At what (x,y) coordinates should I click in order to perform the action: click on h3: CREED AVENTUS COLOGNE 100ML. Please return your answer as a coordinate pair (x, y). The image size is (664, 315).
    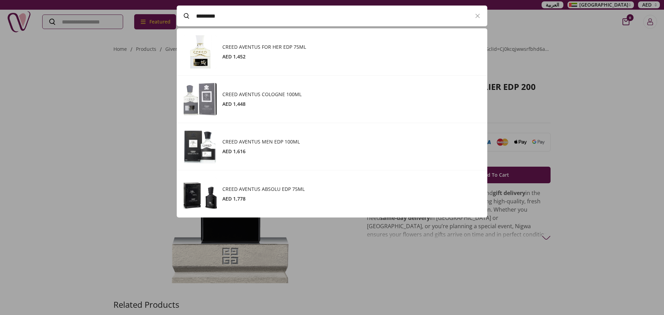
    Looking at the image, I should click on (352, 94).